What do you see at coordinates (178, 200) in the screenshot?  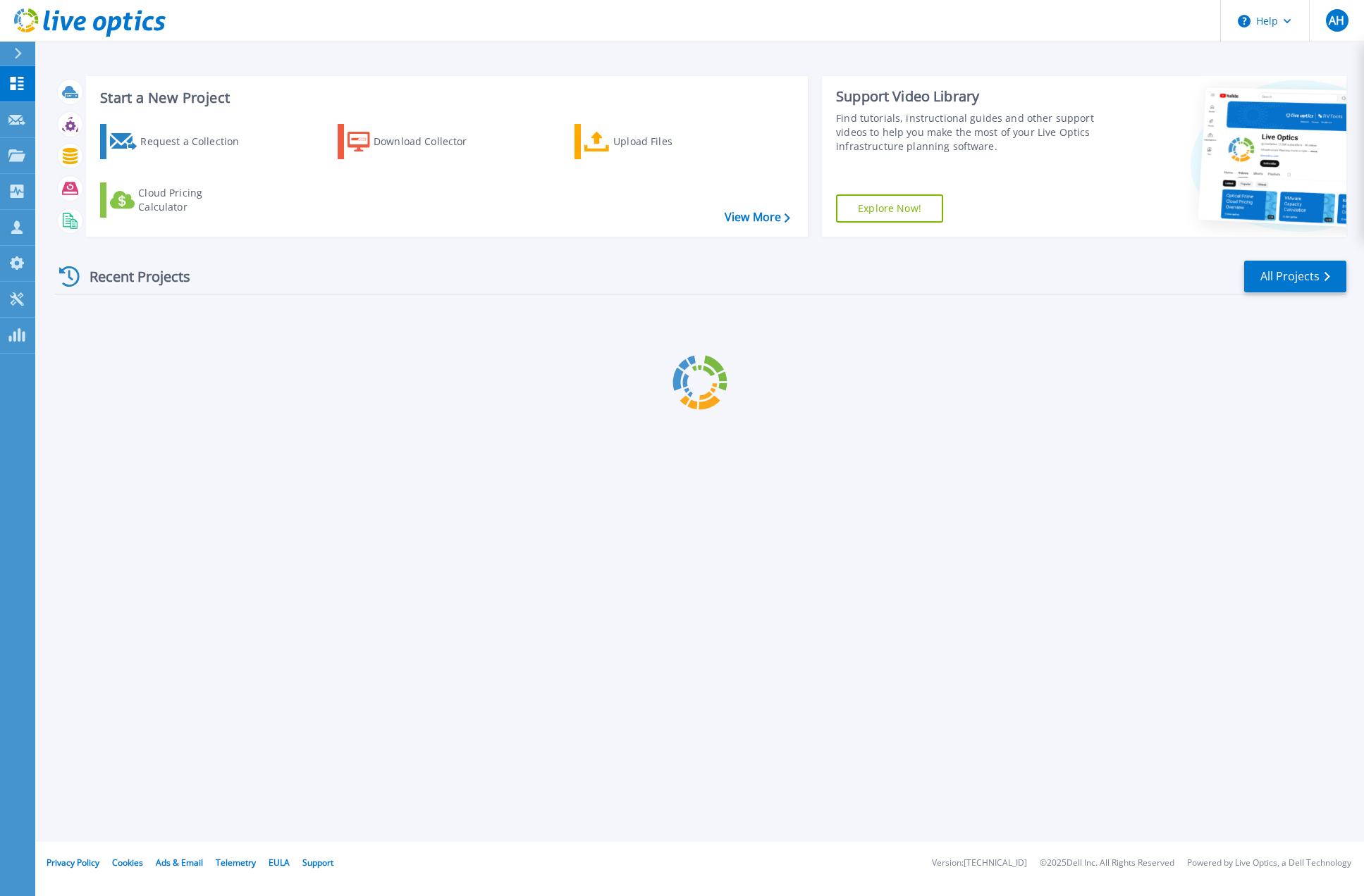 I see `a: Cloud Pricing Calculator` at bounding box center [178, 200].